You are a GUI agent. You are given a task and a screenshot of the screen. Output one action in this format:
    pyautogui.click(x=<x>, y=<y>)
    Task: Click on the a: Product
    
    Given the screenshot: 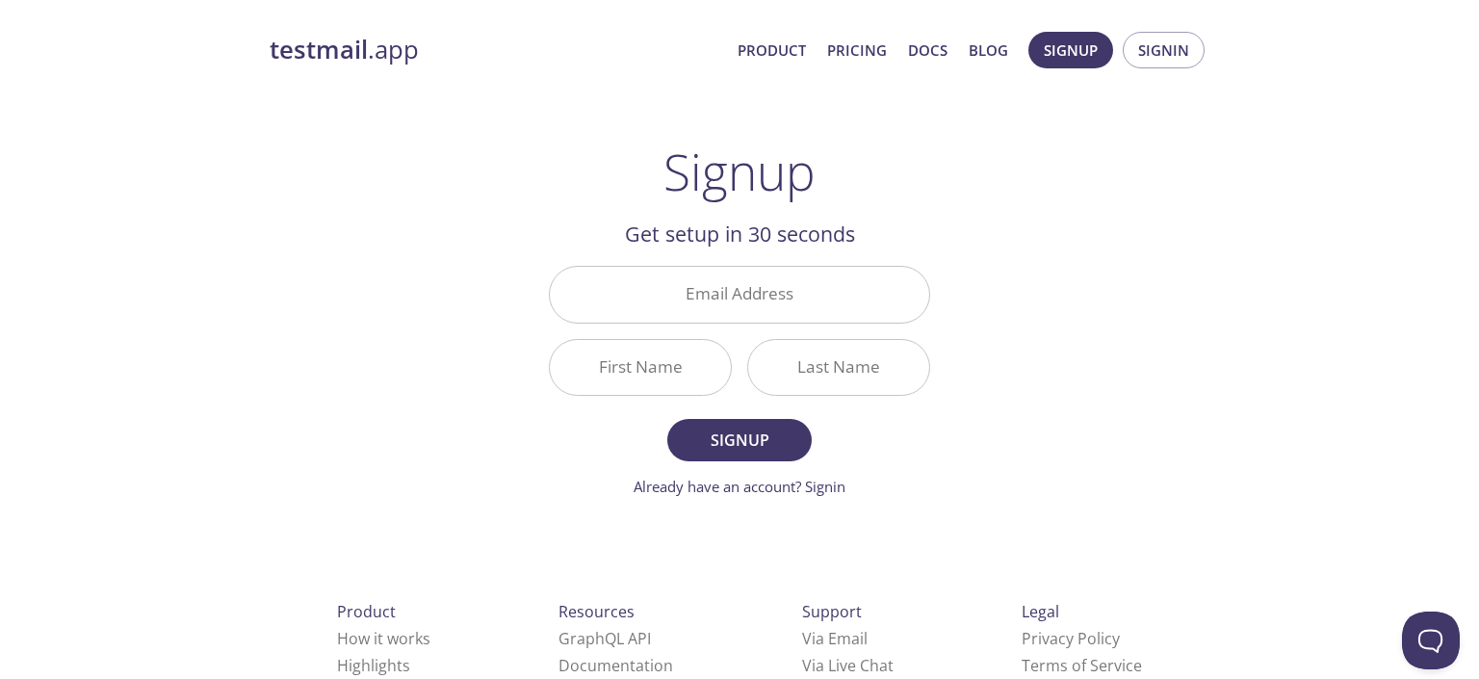 What is the action you would take?
    pyautogui.click(x=772, y=50)
    